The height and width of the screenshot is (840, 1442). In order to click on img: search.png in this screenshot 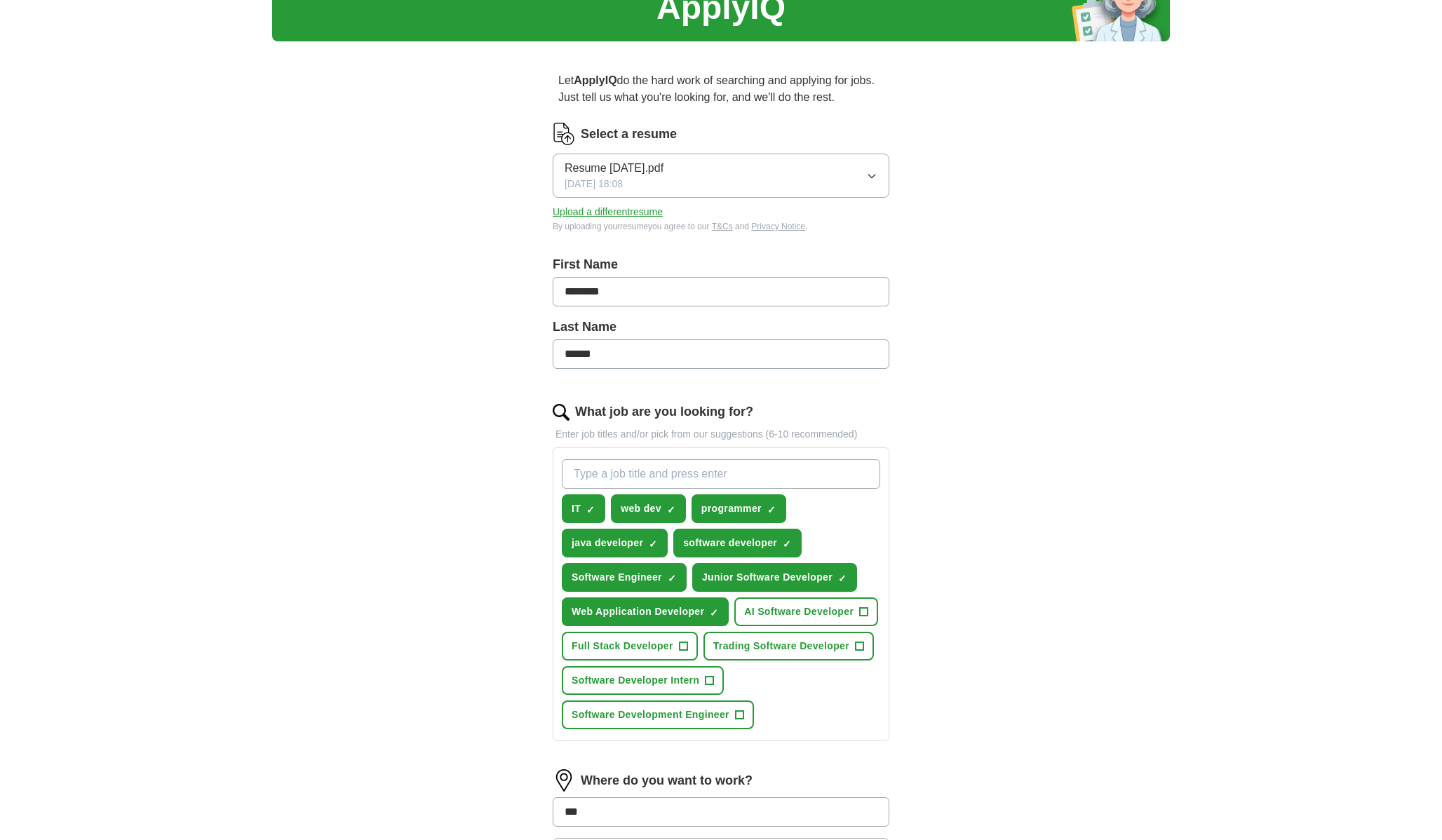, I will do `click(562, 413)`.